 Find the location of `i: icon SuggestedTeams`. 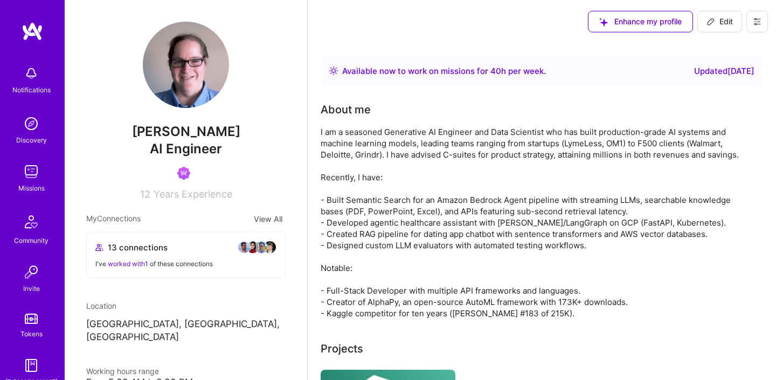

i: icon SuggestedTeams is located at coordinates (604, 22).